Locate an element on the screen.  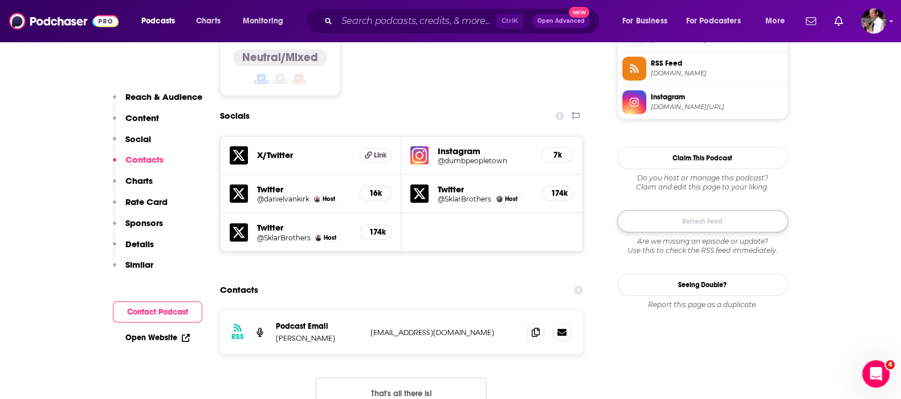
img: Podchaser - Follow, Share and Rate Podcasts is located at coordinates (64, 21).